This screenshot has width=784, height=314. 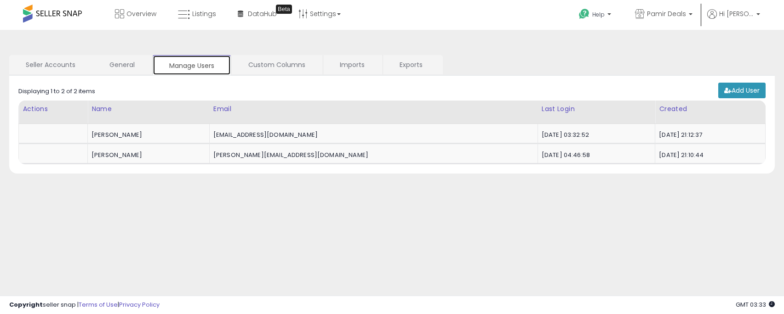 What do you see at coordinates (352, 65) in the screenshot?
I see `a: Imports` at bounding box center [352, 65].